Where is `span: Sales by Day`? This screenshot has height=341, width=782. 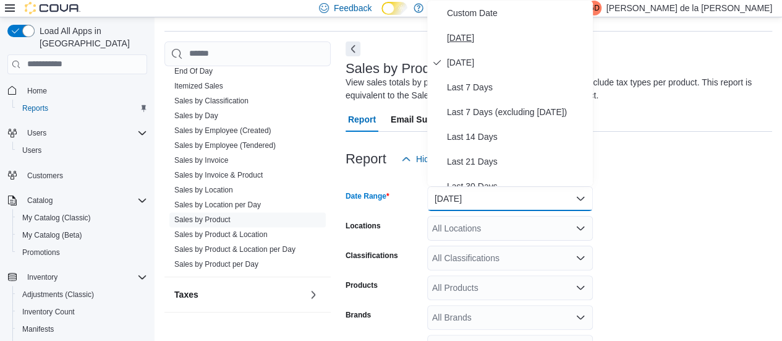
span: Sales by Day is located at coordinates (196, 116).